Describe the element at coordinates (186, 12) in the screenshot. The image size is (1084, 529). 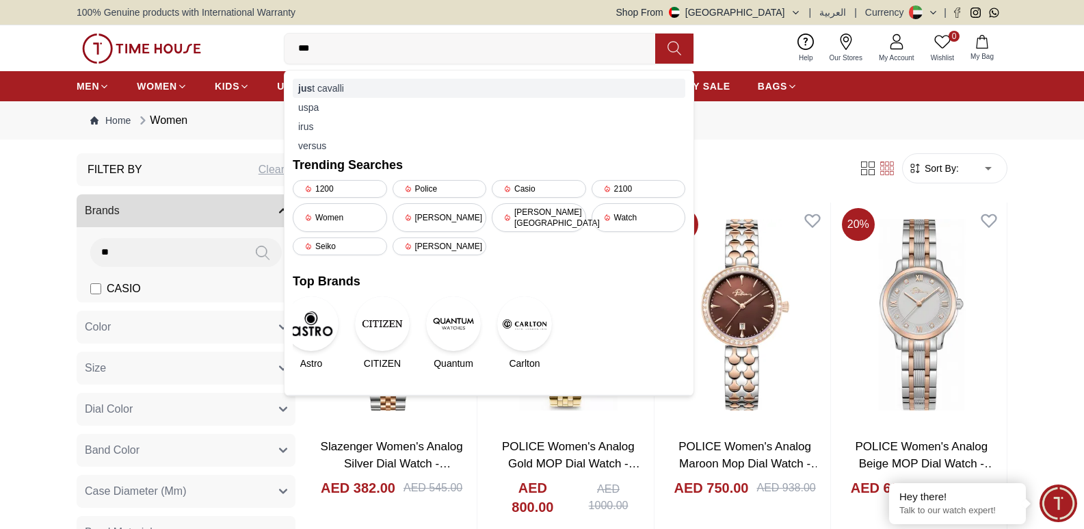
I see `span: 100% Genuine products with International Warranty` at that location.